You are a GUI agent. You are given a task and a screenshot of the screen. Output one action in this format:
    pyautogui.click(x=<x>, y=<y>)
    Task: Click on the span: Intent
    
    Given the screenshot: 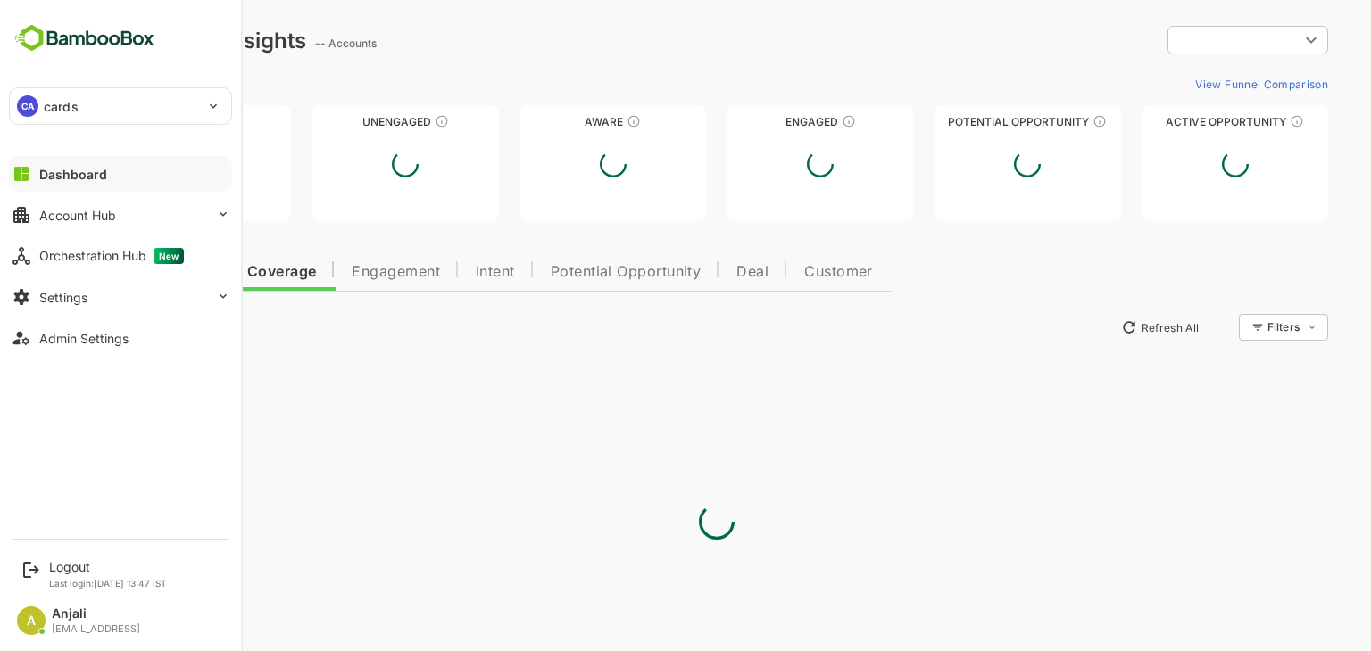 What is the action you would take?
    pyautogui.click(x=433, y=272)
    